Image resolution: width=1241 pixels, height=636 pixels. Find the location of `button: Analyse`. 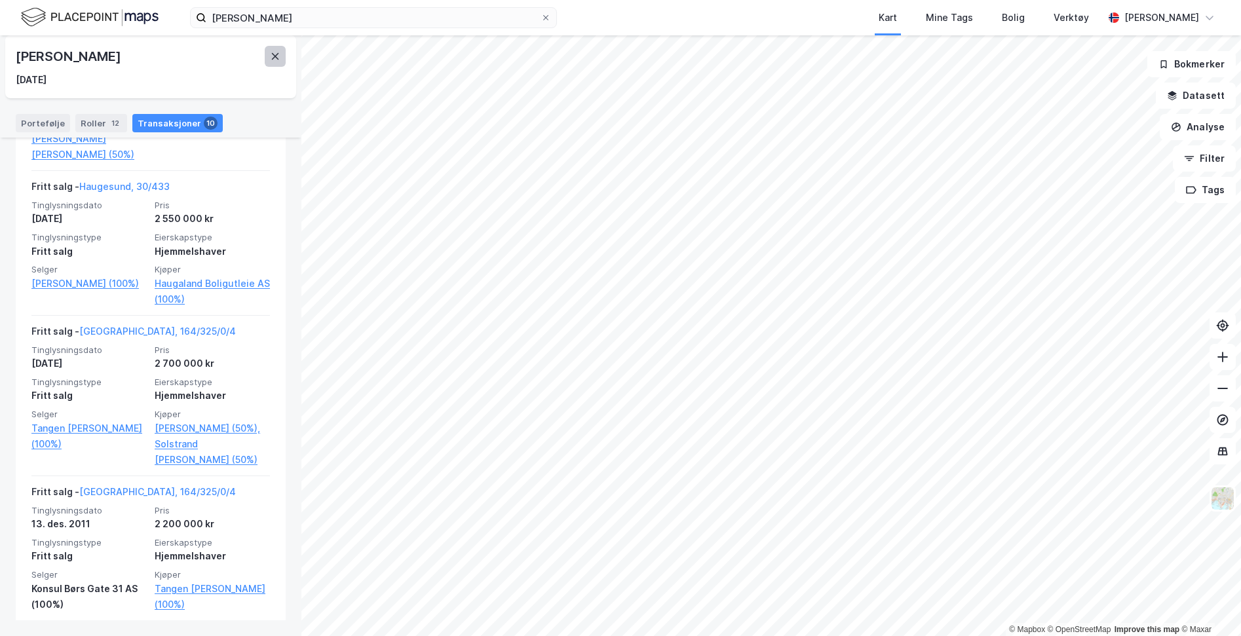

button: Analyse is located at coordinates (1198, 127).